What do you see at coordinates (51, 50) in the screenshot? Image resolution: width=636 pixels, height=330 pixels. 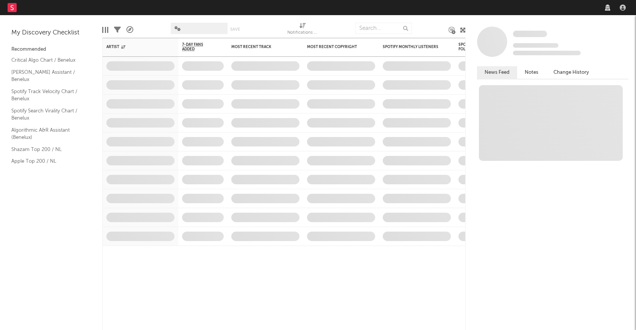 I see `div: Recommended` at bounding box center [51, 50].